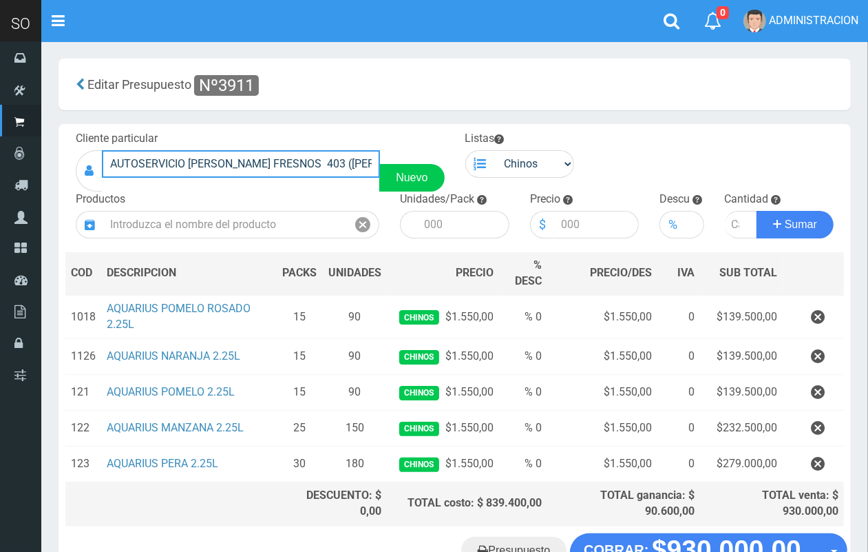 Image resolution: width=868 pixels, height=552 pixels. I want to click on th: COD, so click(83, 273).